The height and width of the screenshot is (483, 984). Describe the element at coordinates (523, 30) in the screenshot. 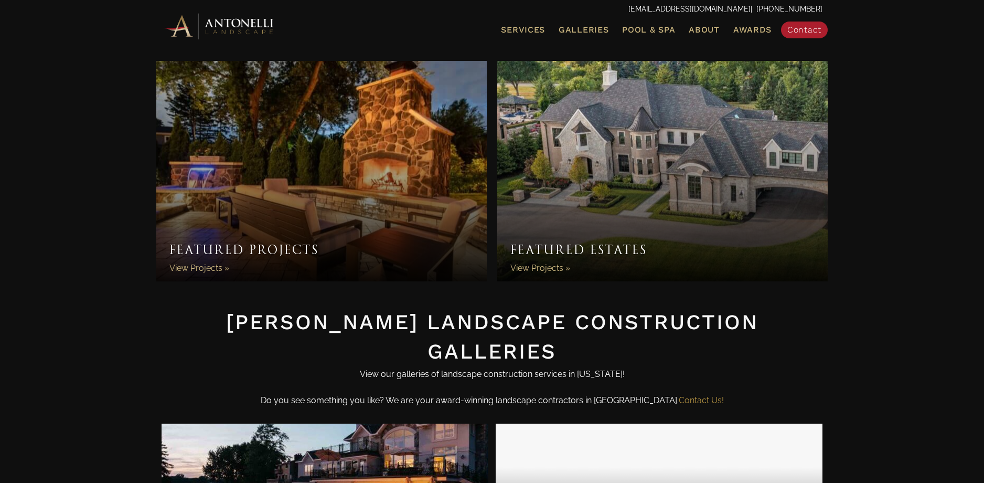

I see `a: Services` at that location.